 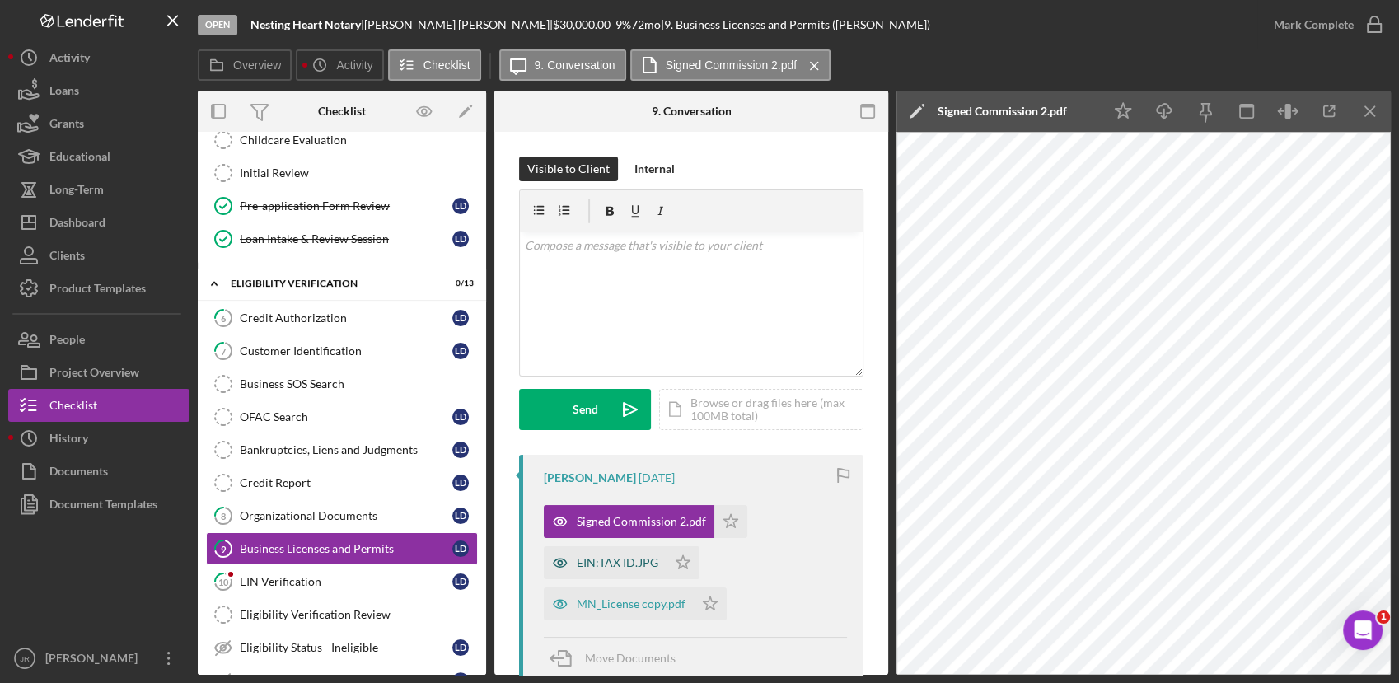 I want to click on a: Initial Review, so click(x=342, y=173).